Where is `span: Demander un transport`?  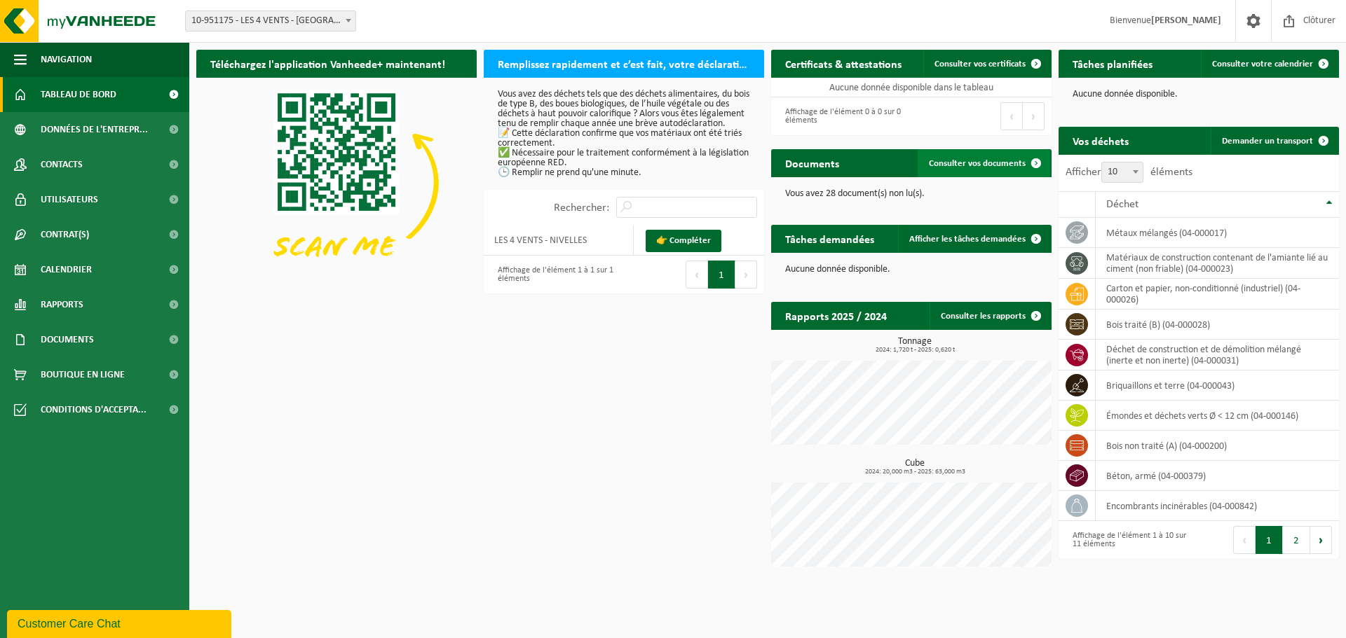
span: Demander un transport is located at coordinates (1267, 141).